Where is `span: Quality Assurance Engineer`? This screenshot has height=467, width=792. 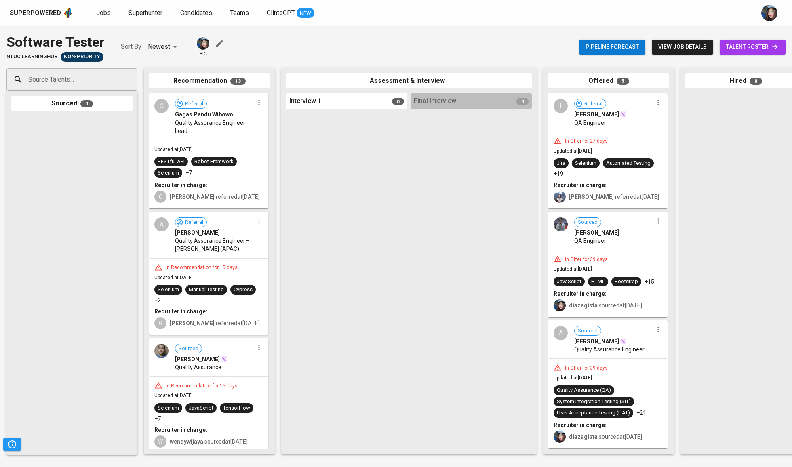
span: Quality Assurance Engineer is located at coordinates (610, 350).